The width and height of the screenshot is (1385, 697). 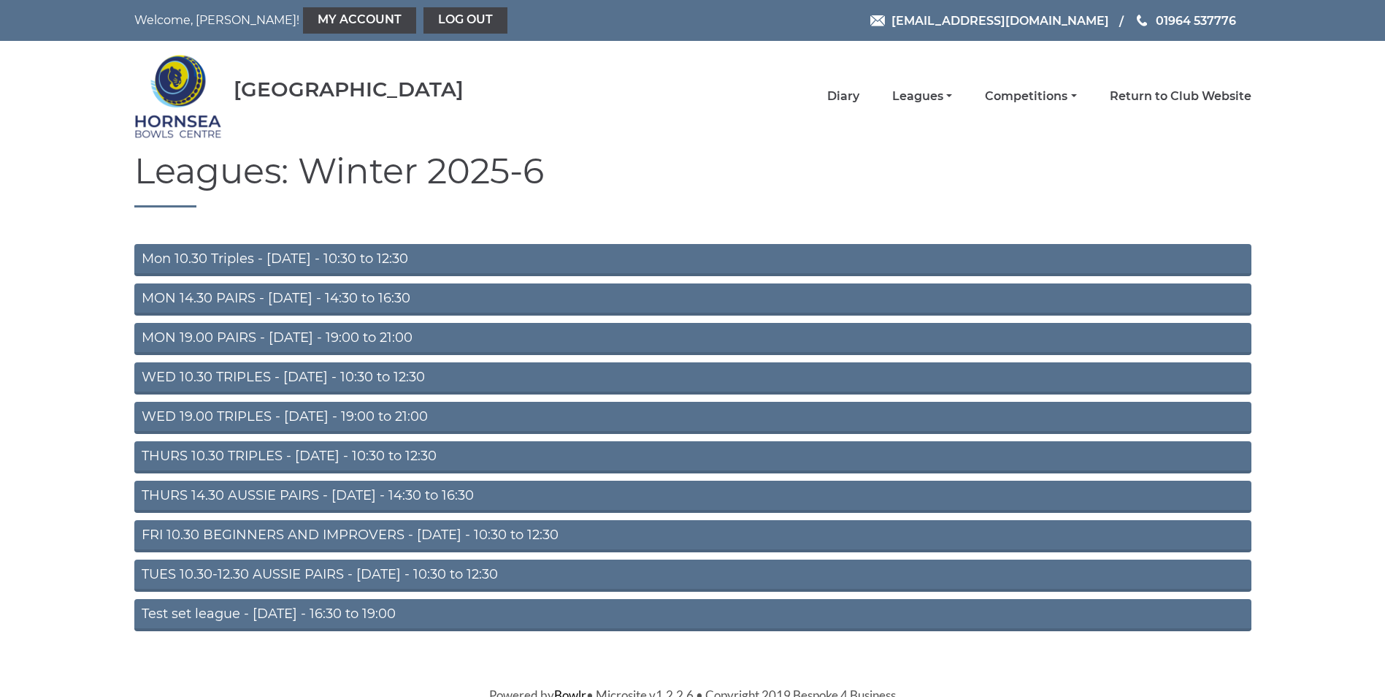 I want to click on a: Phone us 01964 537776, so click(x=1185, y=20).